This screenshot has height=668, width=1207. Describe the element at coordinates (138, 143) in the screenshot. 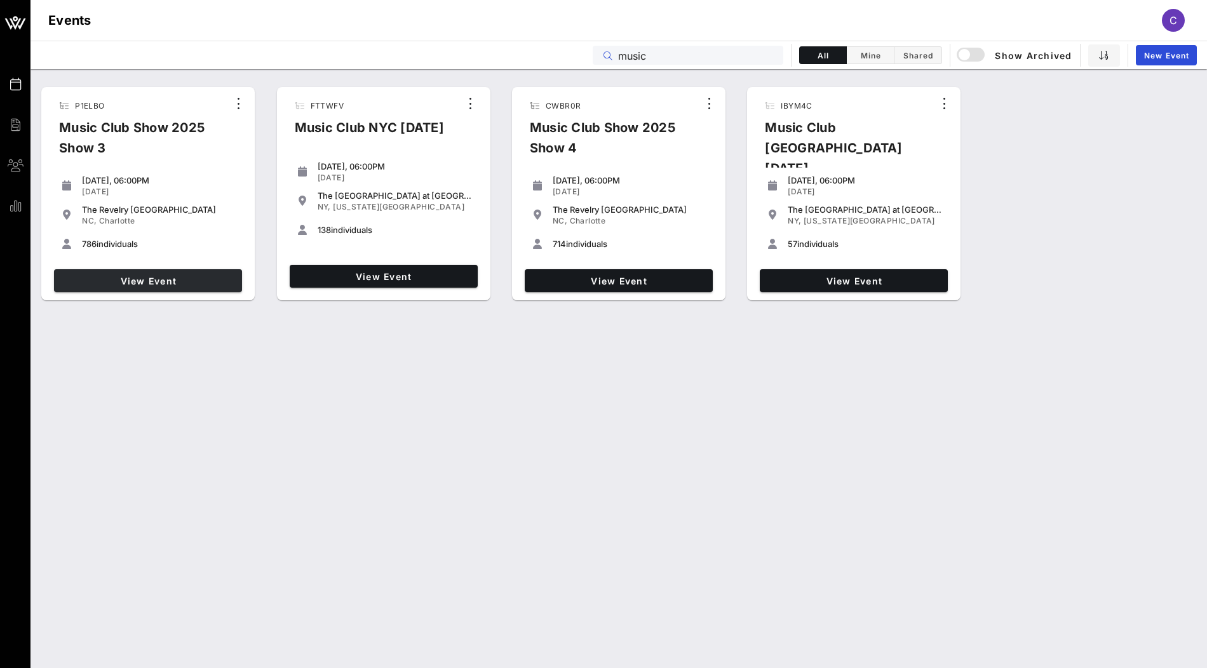

I see `div: Music Club Show 2025 Show 3` at that location.